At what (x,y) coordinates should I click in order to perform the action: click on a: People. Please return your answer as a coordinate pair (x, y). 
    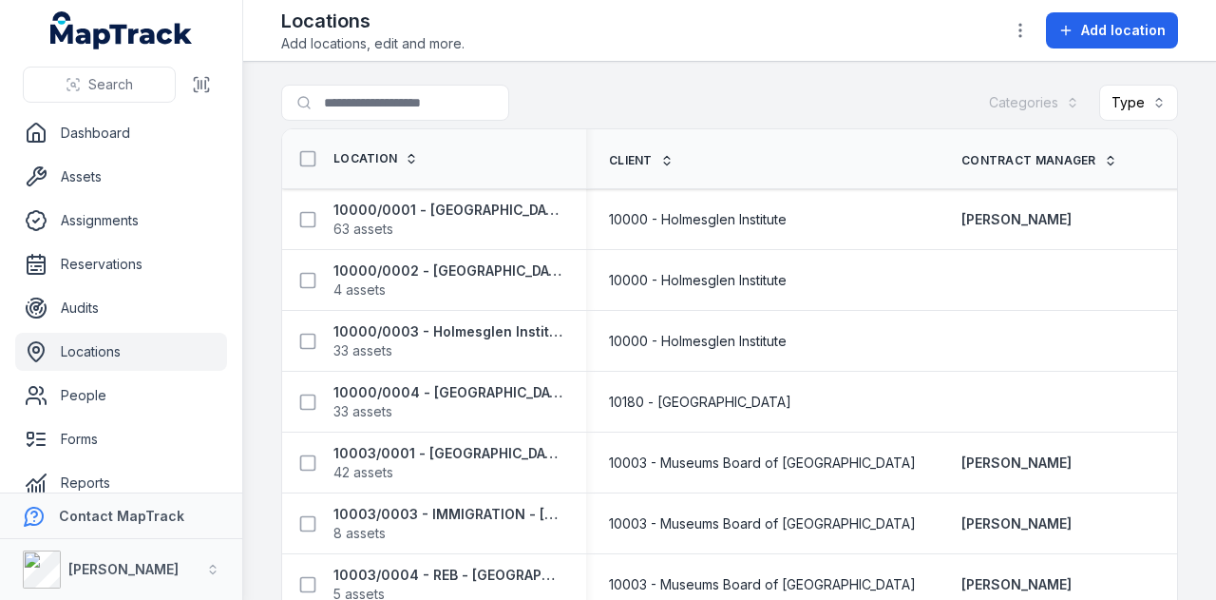
    Looking at the image, I should click on (121, 395).